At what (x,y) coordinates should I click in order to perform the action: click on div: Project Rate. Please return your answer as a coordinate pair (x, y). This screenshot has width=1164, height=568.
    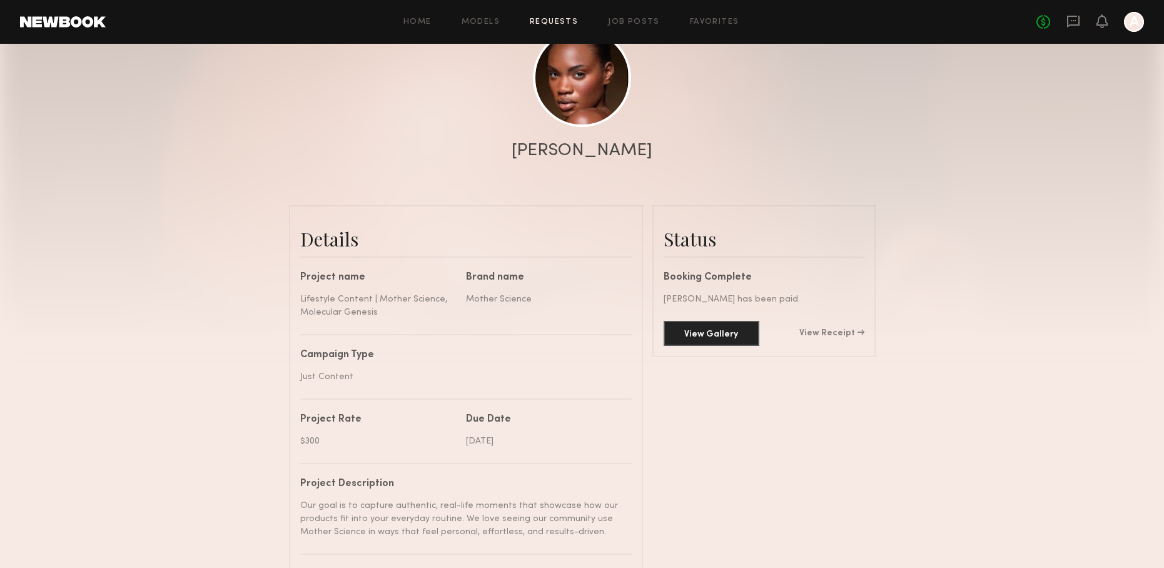
    Looking at the image, I should click on (378, 420).